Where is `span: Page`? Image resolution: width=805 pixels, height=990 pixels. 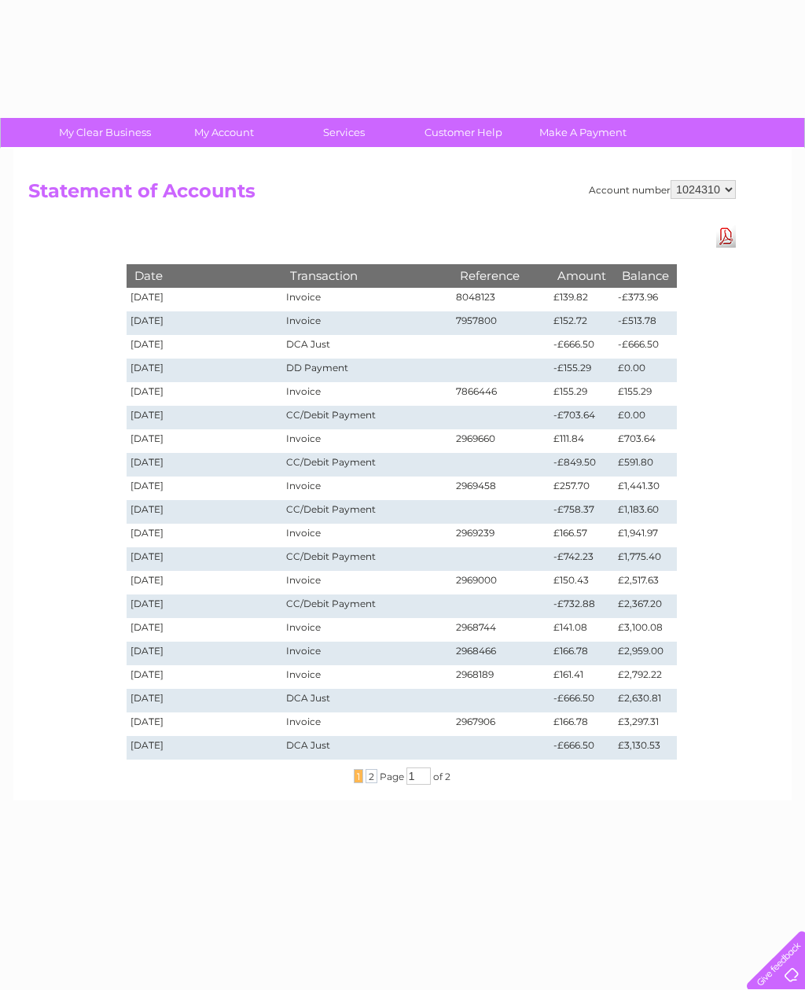
span: Page is located at coordinates (391, 776).